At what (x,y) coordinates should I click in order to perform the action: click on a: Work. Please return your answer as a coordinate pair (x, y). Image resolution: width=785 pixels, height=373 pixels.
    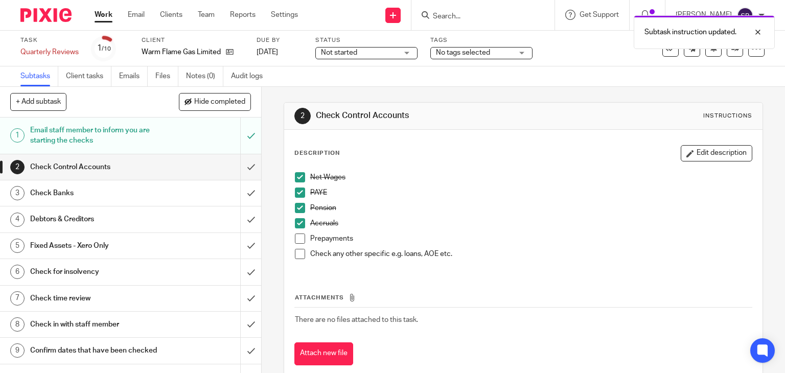
    Looking at the image, I should click on (103, 15).